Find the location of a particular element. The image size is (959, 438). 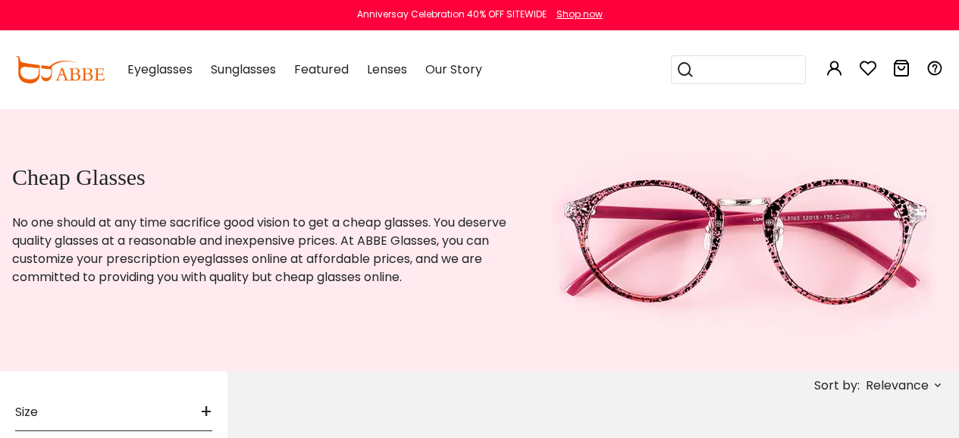

div: Anniversay Celebration 40% OFF SITEWIDE is located at coordinates (452, 14).